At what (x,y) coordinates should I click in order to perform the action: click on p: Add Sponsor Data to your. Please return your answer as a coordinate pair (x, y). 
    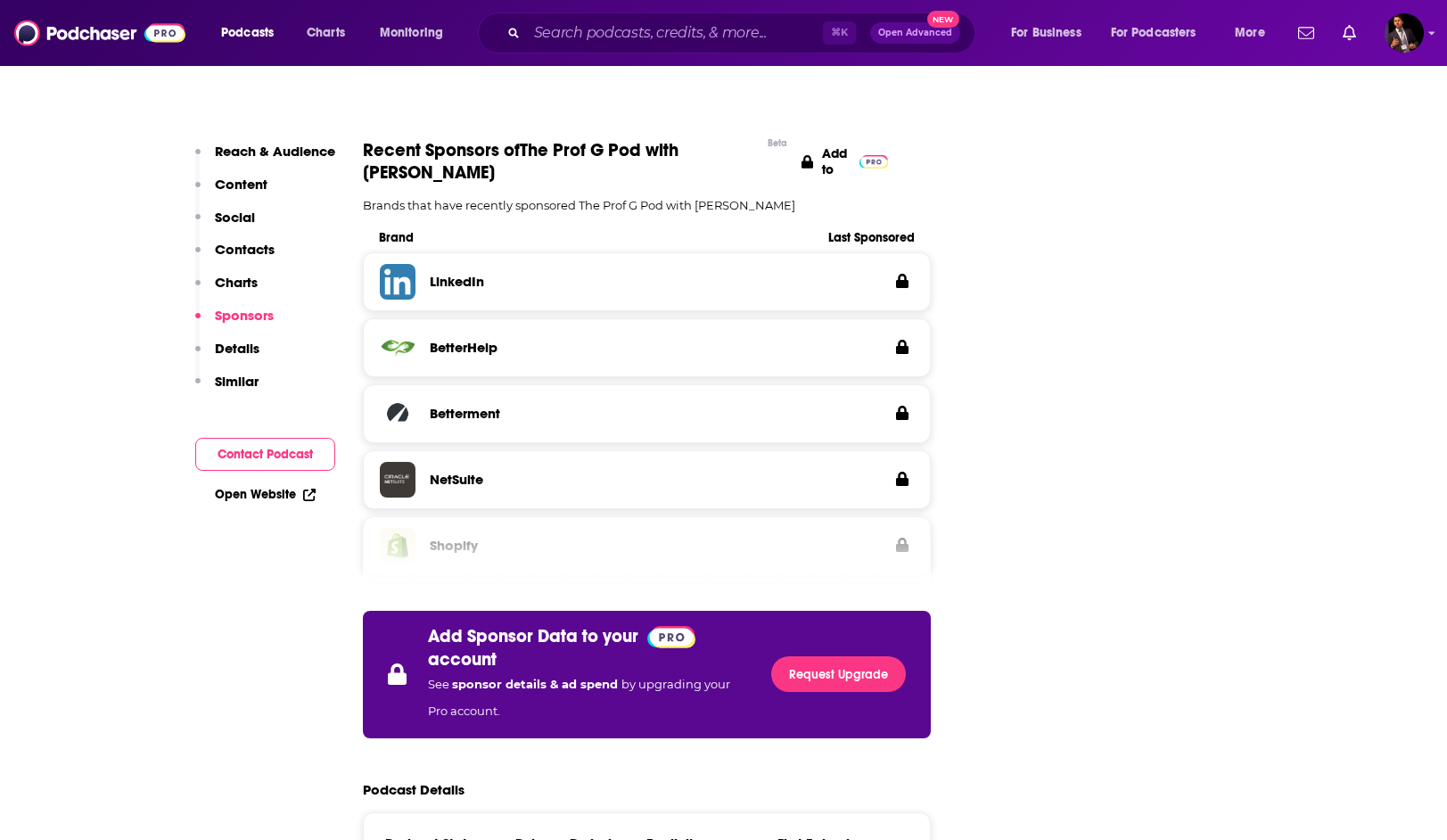
    Looking at the image, I should click on (533, 636).